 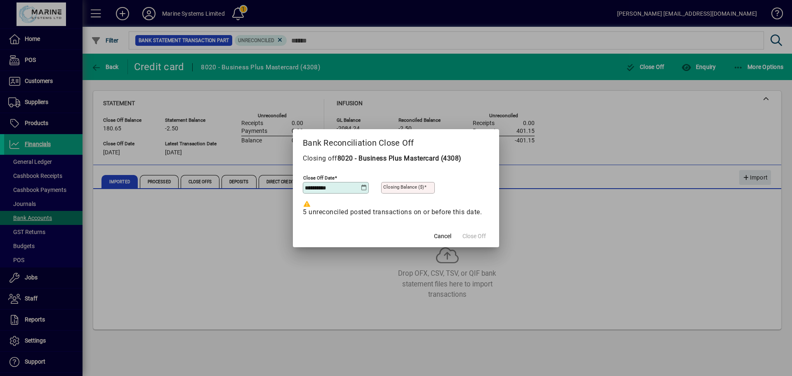 I want to click on strong: 8020 - Business Plus Mastercard (4308), so click(x=399, y=158).